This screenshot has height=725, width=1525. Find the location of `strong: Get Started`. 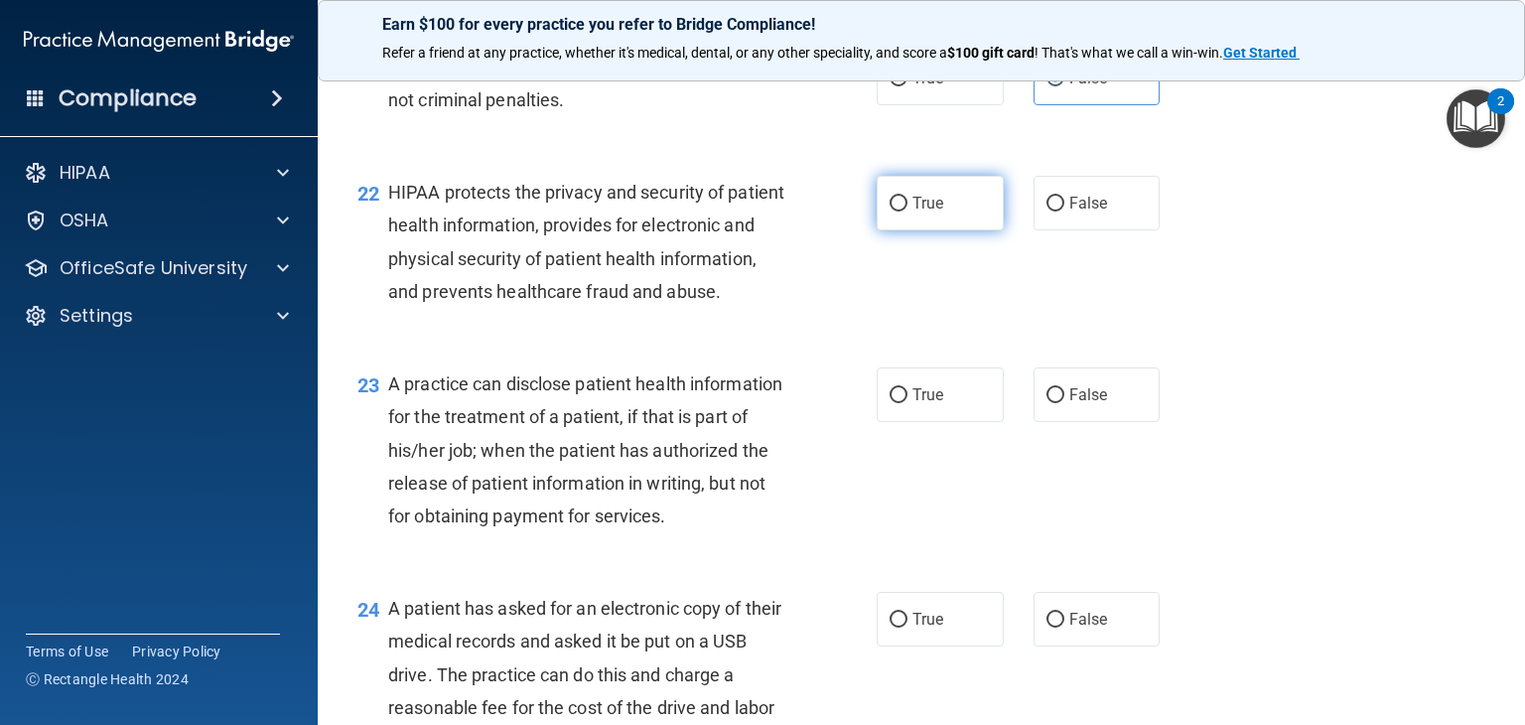

strong: Get Started is located at coordinates (1260, 53).